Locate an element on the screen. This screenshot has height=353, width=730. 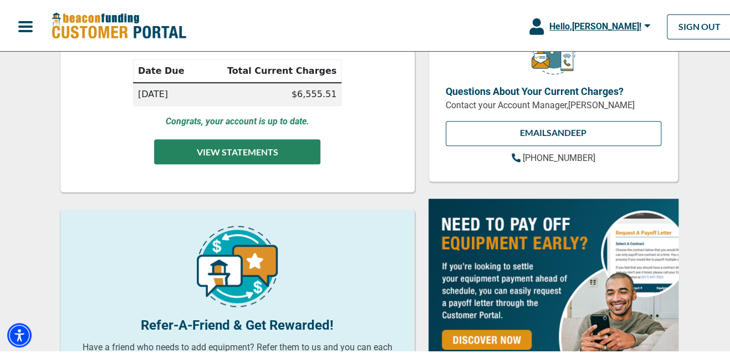
img: customer-service.png is located at coordinates (554, 50).